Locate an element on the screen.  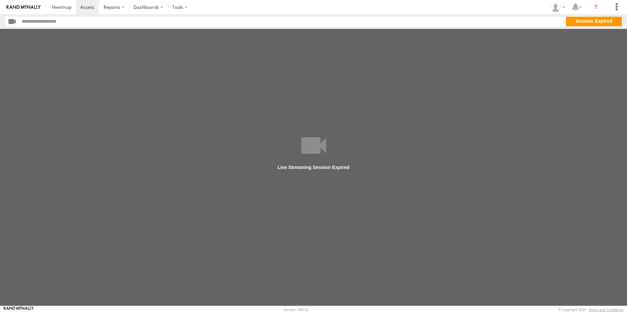
a: Visit our Website is located at coordinates (19, 309).